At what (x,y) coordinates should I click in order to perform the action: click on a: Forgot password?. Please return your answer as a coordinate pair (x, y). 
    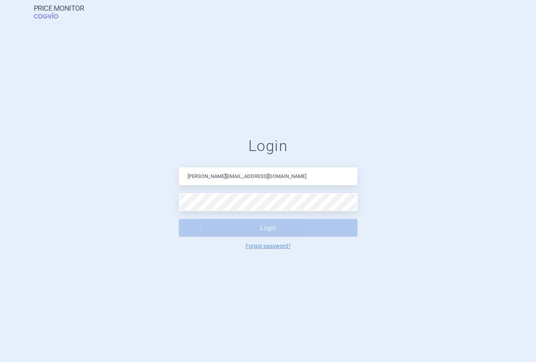
    Looking at the image, I should click on (268, 246).